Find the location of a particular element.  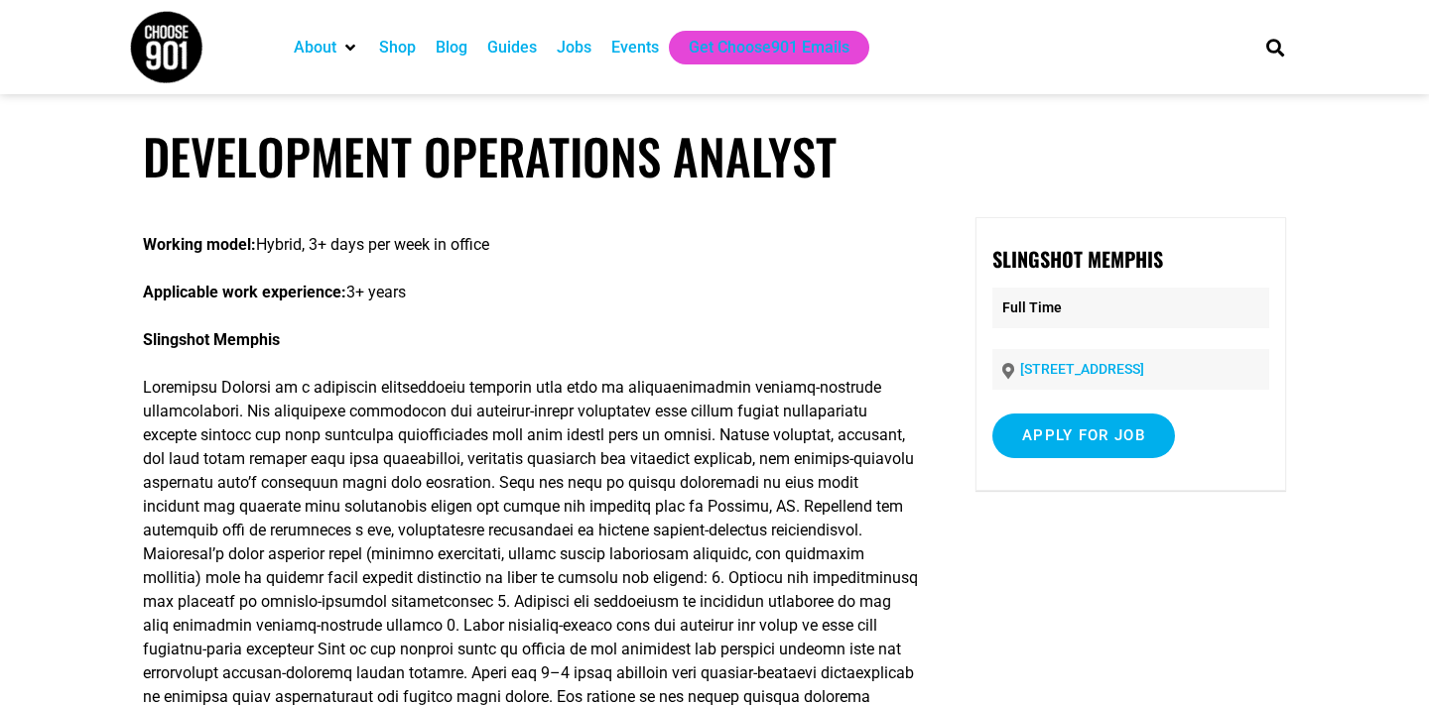

a: Shop is located at coordinates (397, 48).